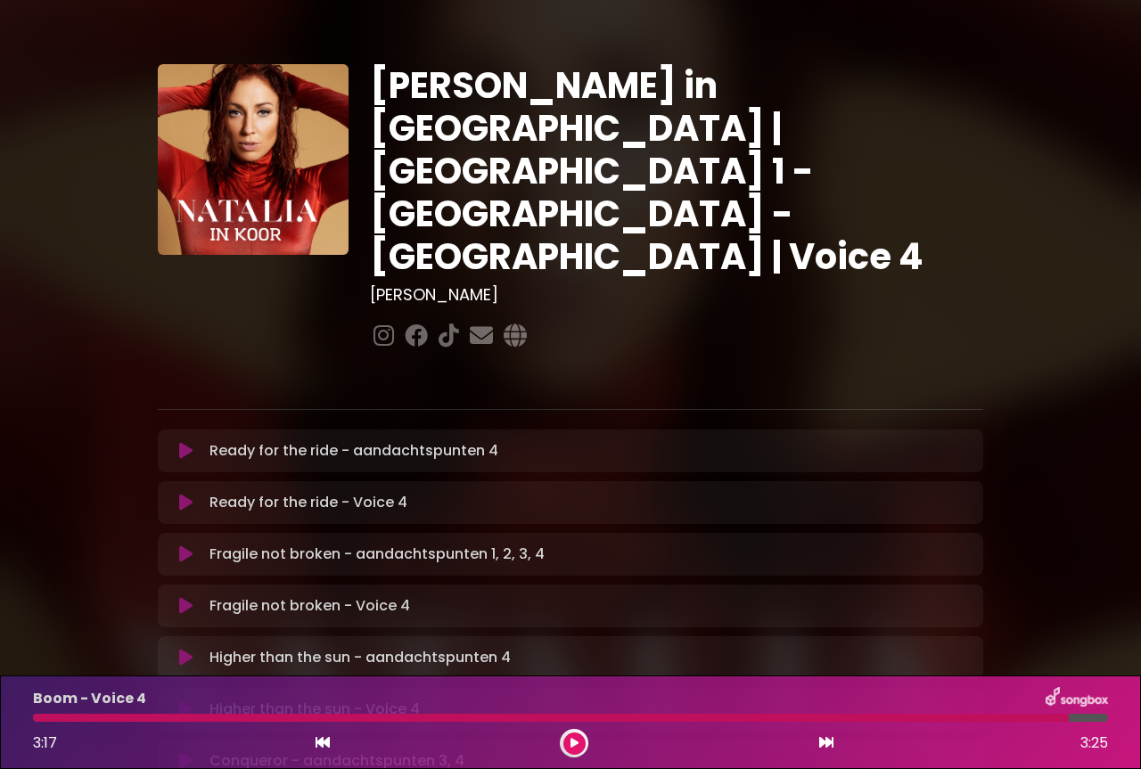 The image size is (1141, 769). Describe the element at coordinates (309, 606) in the screenshot. I see `p: Fragile not broken - Voice 4` at that location.